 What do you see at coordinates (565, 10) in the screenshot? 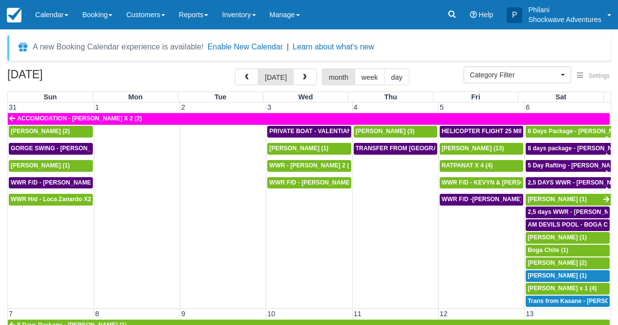
I see `p: Philani` at bounding box center [565, 10].